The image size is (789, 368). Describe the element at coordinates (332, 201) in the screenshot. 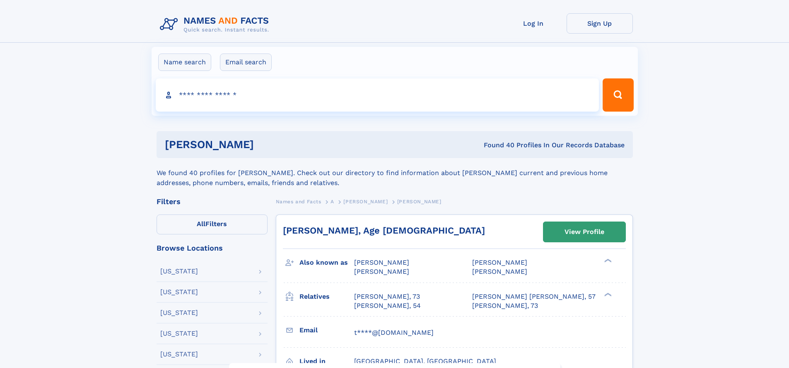

I see `a: A` at that location.